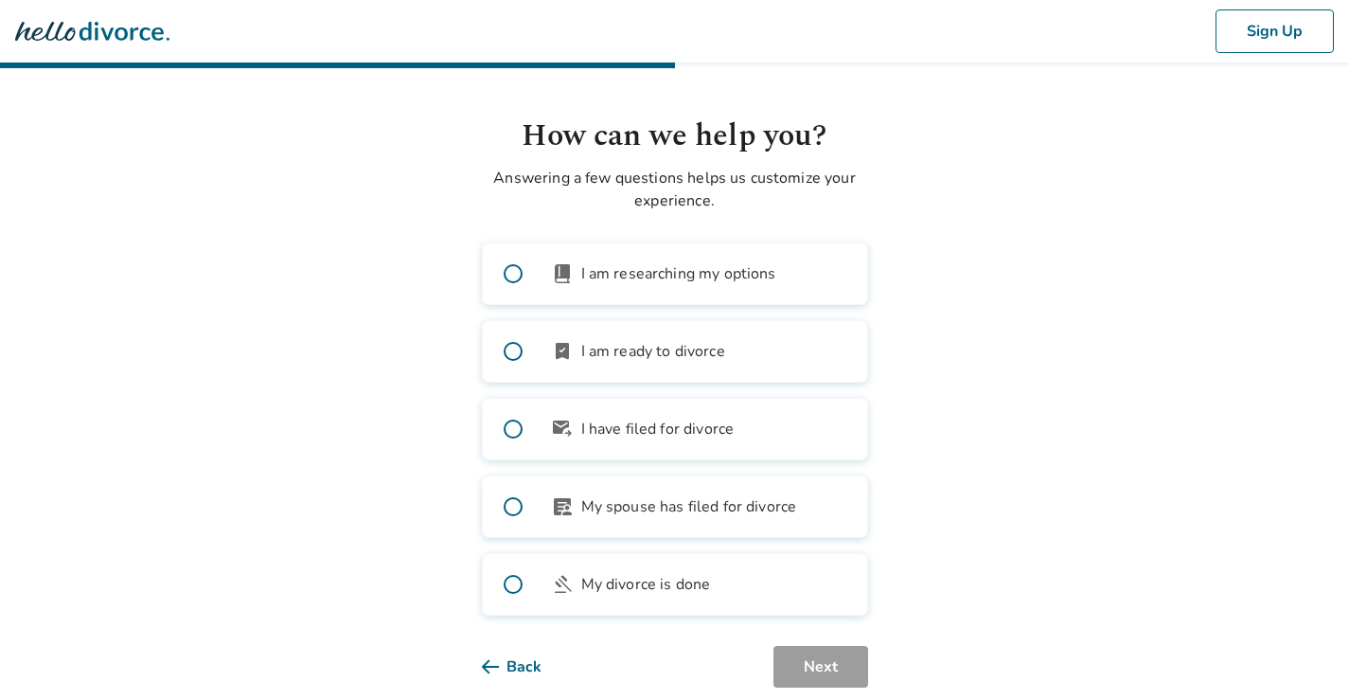  Describe the element at coordinates (675, 136) in the screenshot. I see `h1: How can we help you?` at that location.